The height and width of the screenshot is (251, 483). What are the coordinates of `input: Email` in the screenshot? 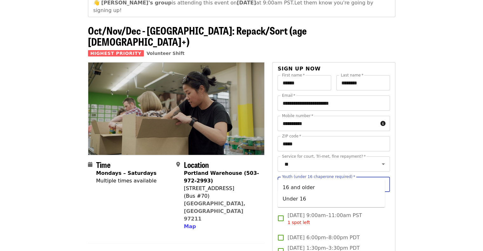 It's located at (333, 103).